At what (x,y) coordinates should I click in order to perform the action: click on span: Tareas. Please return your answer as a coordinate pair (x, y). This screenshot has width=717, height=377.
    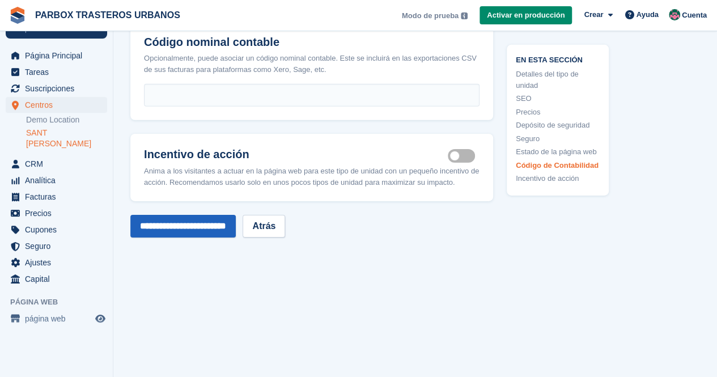
    Looking at the image, I should click on (59, 72).